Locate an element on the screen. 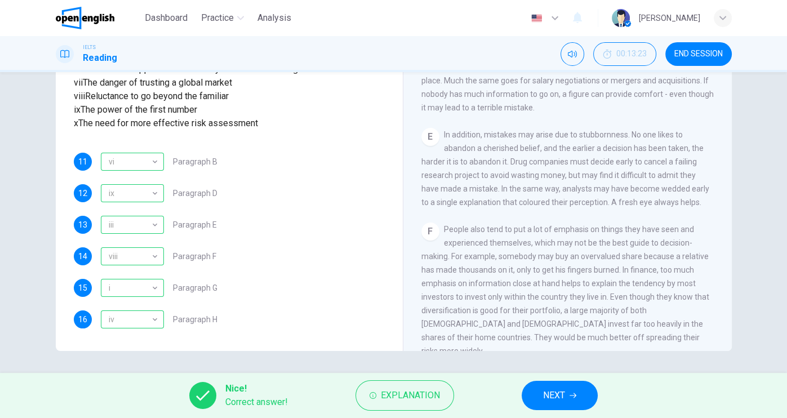 This screenshot has height=418, width=787. span: Paragraph B is located at coordinates (195, 162).